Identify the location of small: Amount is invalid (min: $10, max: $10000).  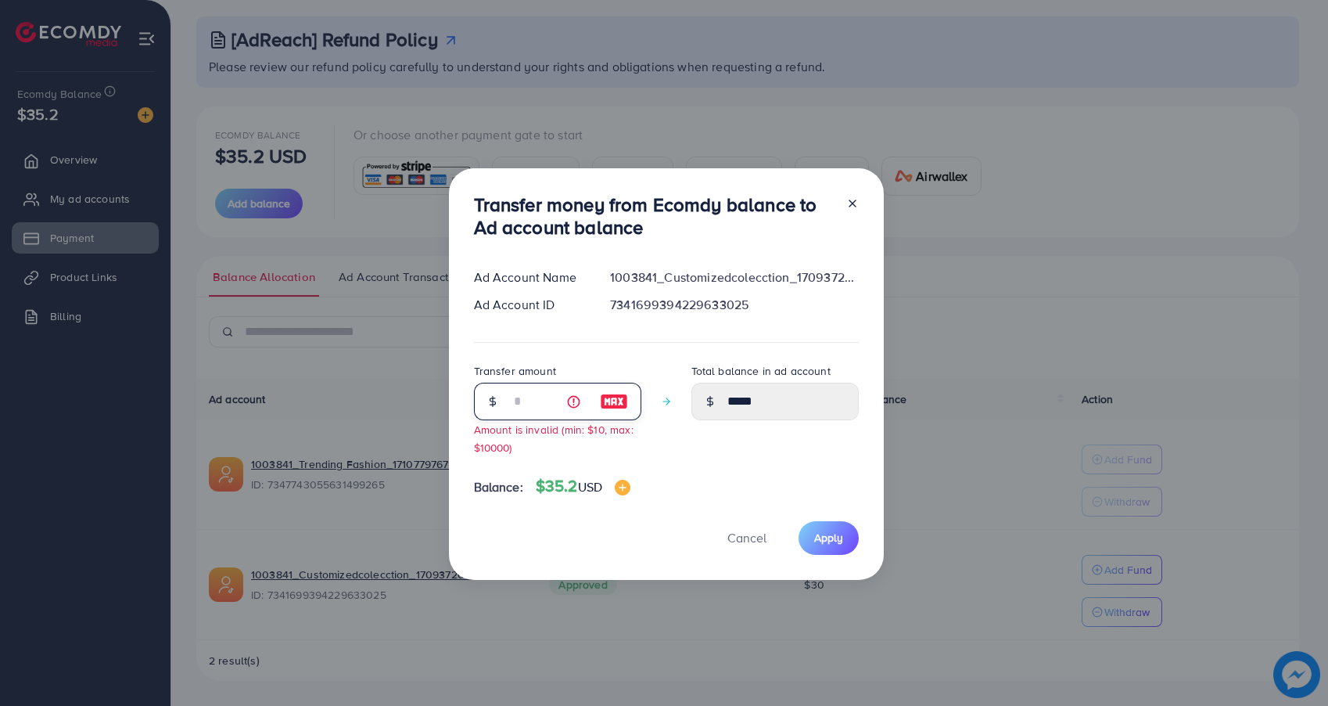
(554, 438).